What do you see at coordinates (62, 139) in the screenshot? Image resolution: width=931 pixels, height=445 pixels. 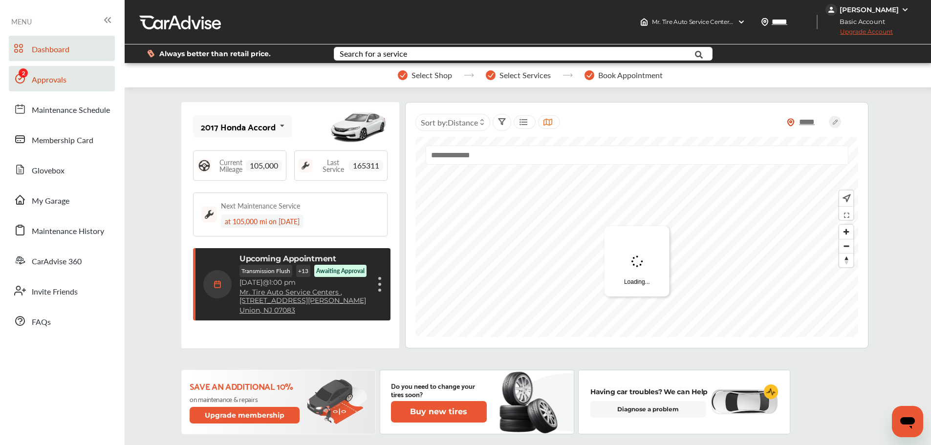 I see `a: Membership Card` at bounding box center [62, 139].